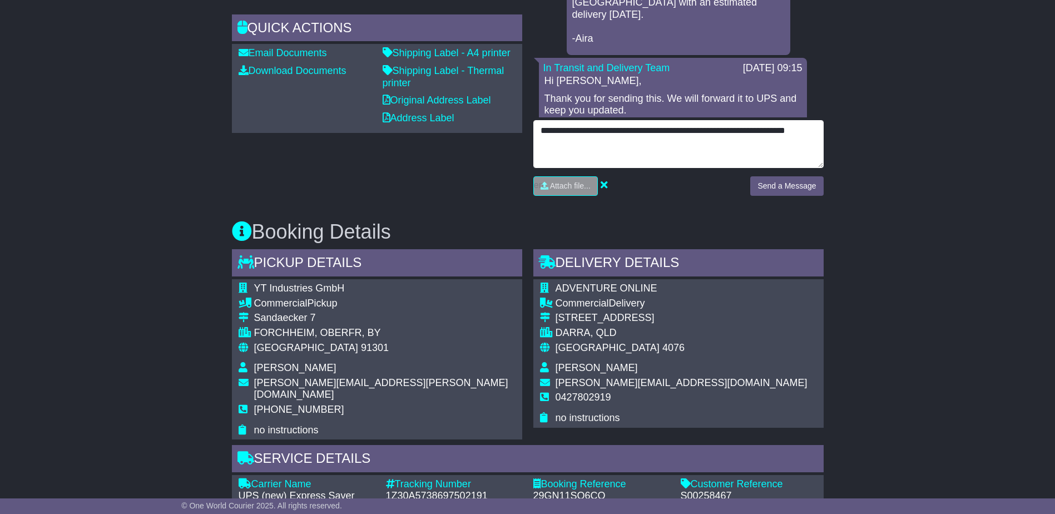  Describe the element at coordinates (679, 264) in the screenshot. I see `div: Delivery Details` at that location.